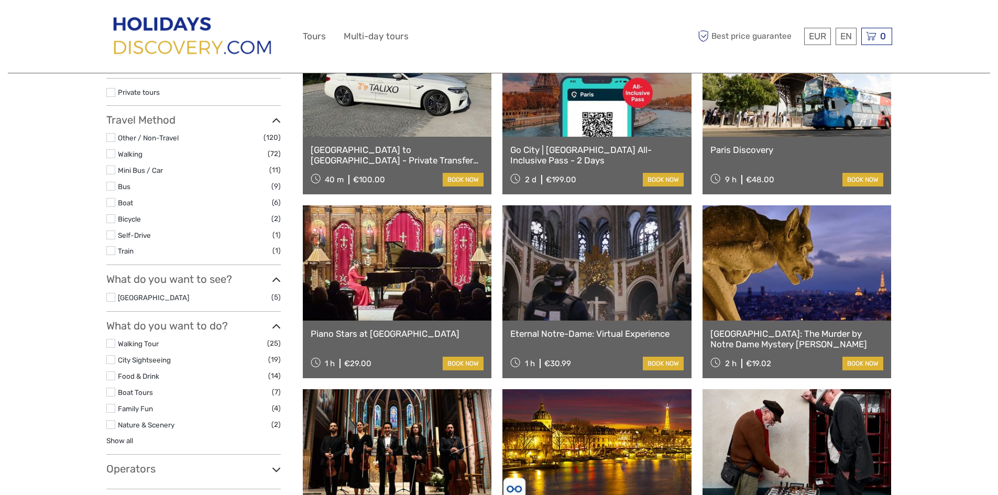 The height and width of the screenshot is (495, 998). I want to click on span: 9 h, so click(731, 180).